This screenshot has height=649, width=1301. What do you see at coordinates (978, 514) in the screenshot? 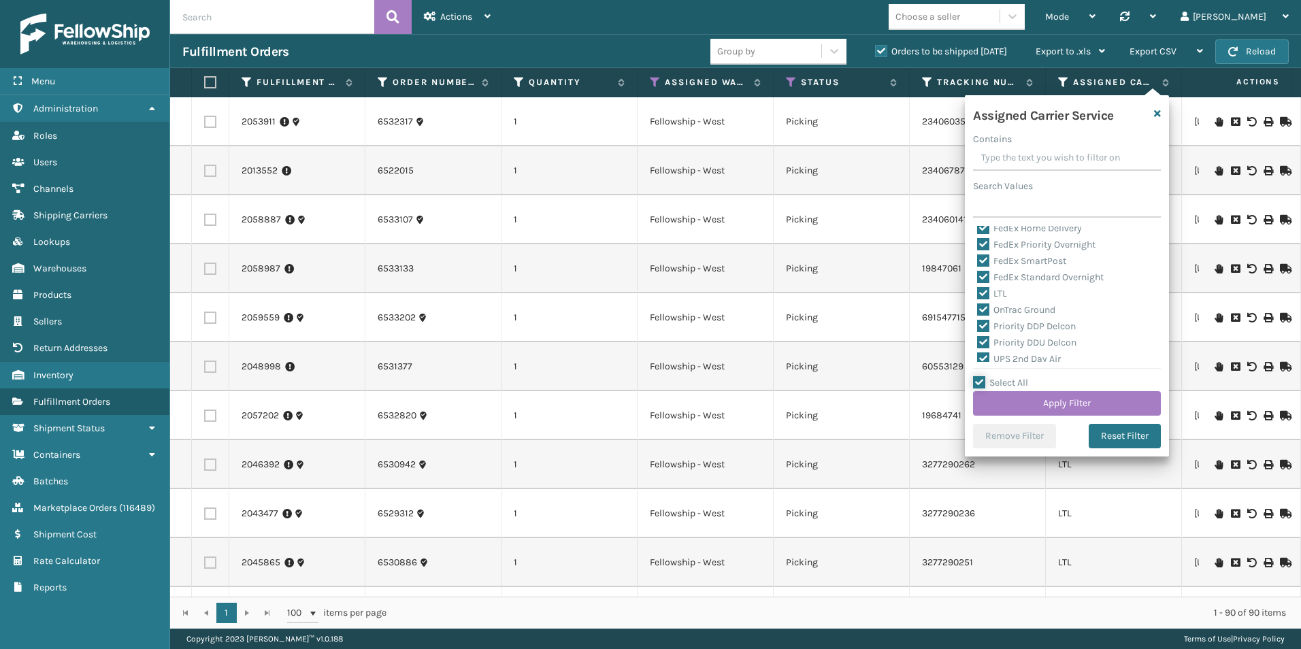
I see `td: 3277290236` at bounding box center [978, 514].